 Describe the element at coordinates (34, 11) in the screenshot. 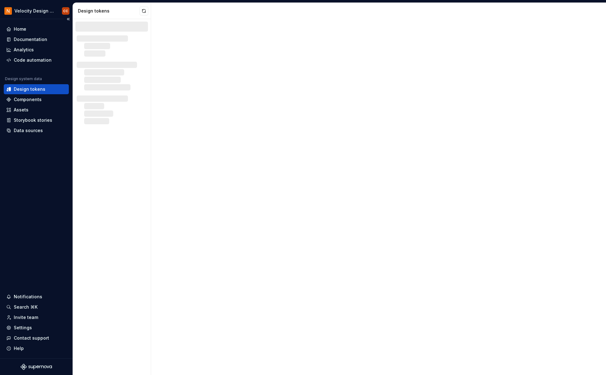

I see `div: Velocity Design System by NAVEX` at that location.